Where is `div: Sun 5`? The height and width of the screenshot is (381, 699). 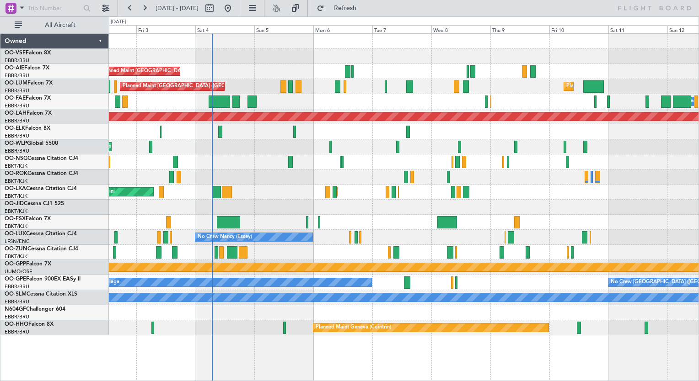 div: Sun 5 is located at coordinates (283, 29).